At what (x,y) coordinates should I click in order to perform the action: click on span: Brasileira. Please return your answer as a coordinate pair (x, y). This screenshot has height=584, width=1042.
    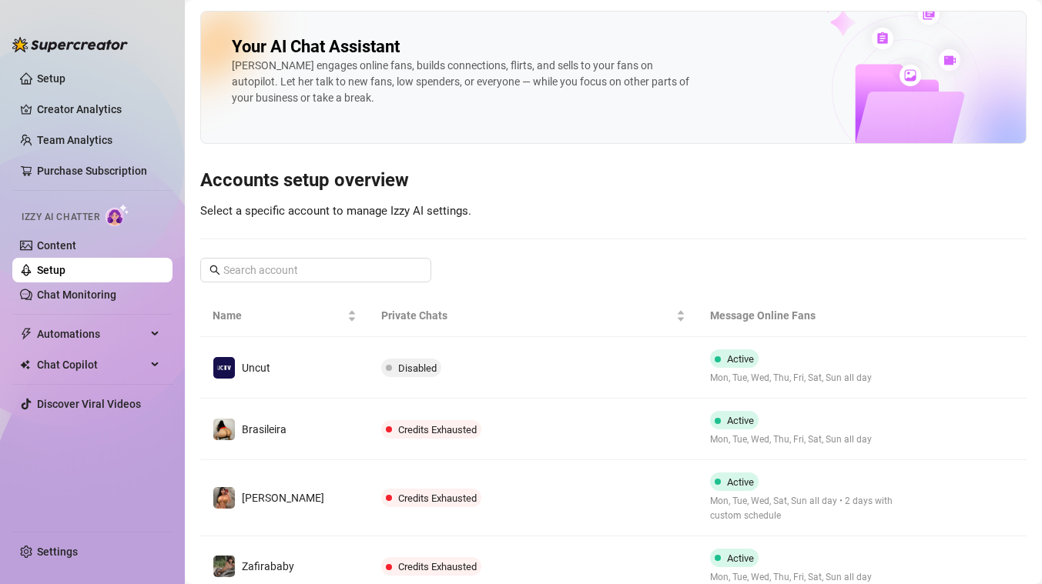
    Looking at the image, I should click on (264, 430).